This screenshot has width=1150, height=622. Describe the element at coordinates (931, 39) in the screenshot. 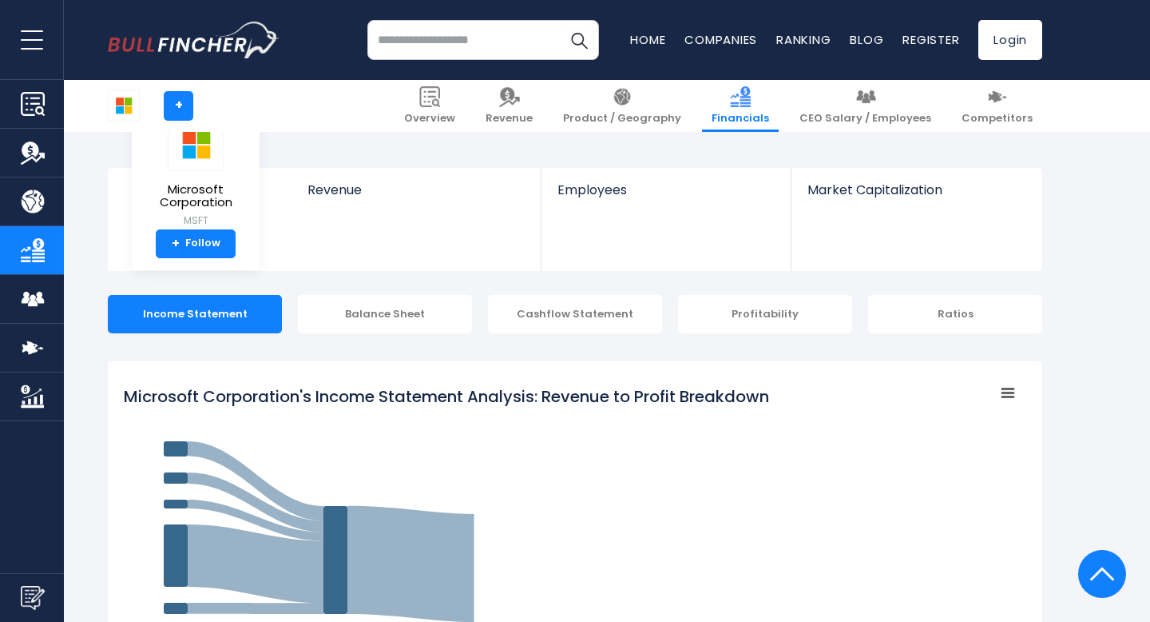

I see `a: Register` at that location.